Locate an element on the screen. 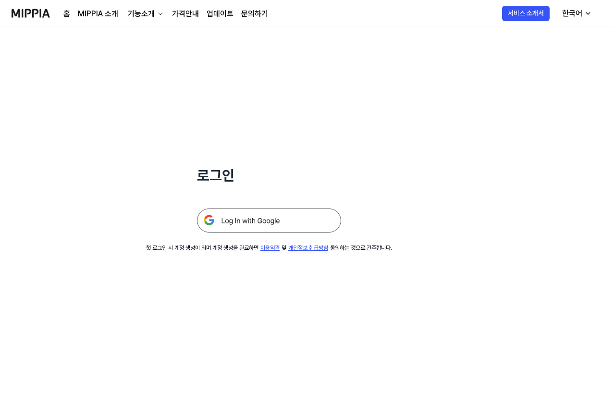  button: 서비스 소개서 is located at coordinates (526, 13).